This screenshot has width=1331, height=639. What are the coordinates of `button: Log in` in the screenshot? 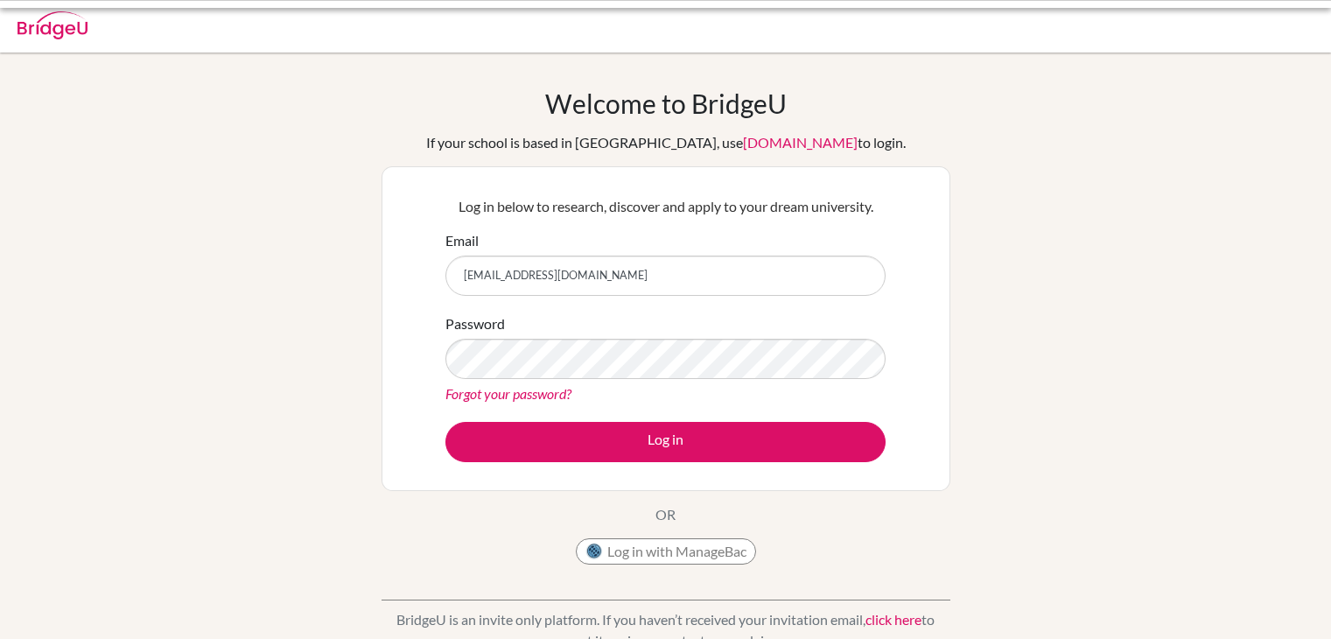 It's located at (665, 442).